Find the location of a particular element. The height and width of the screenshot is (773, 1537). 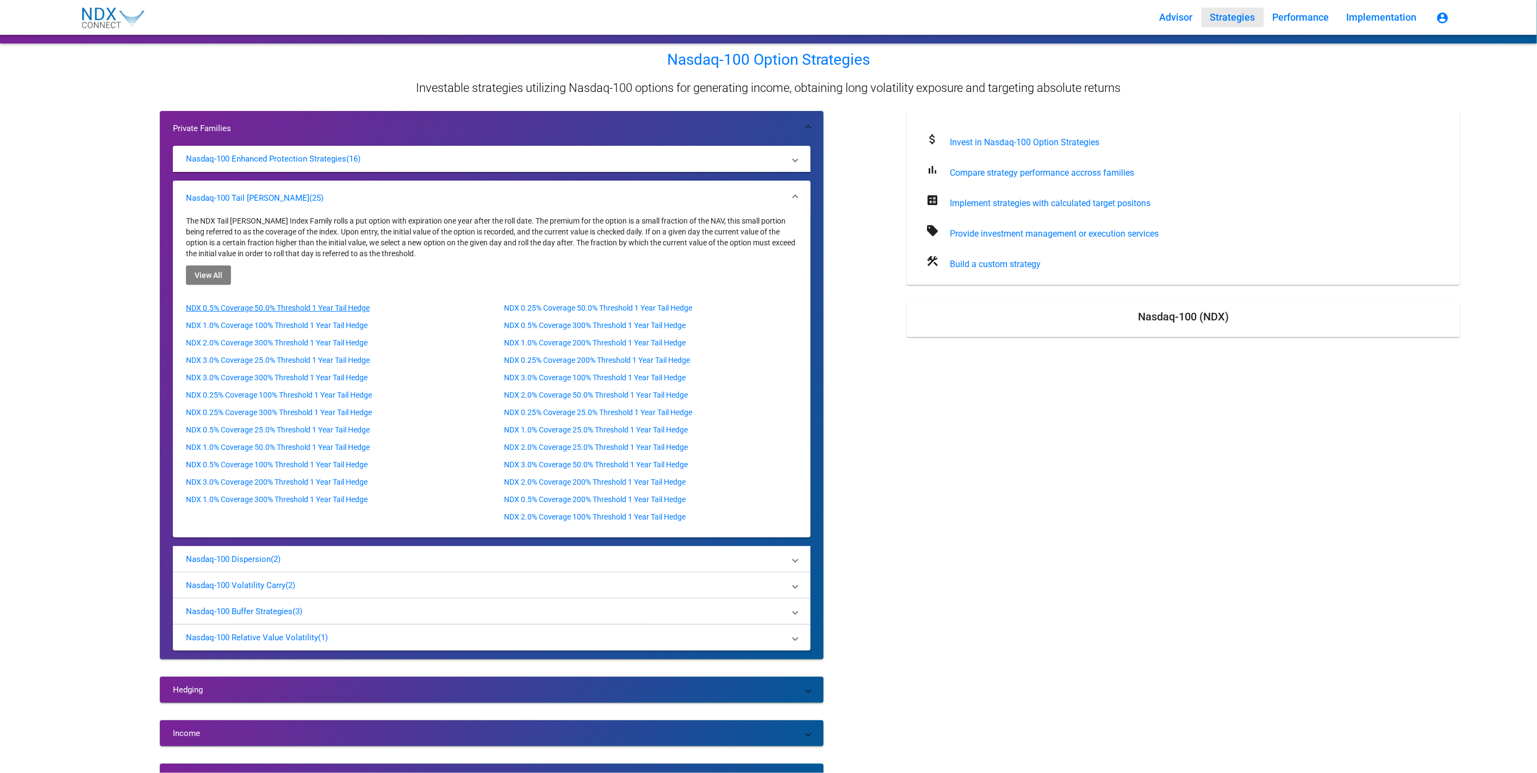

p: NDX 0.5% Coverage 25.0% Threshold 1 Year Tail Hedge is located at coordinates (330, 430).